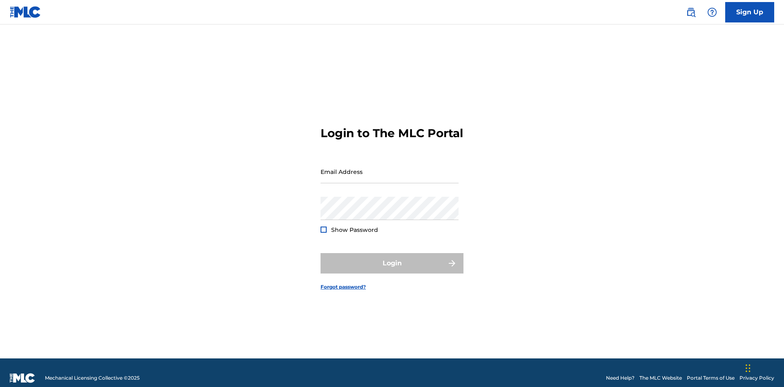 This screenshot has width=784, height=387. I want to click on img: help, so click(712, 12).